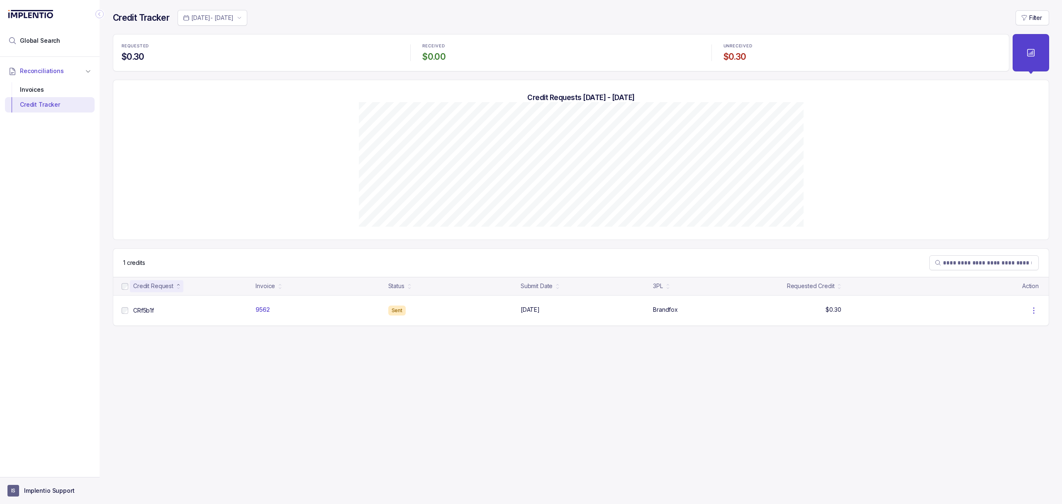 This screenshot has width=1062, height=504. What do you see at coordinates (135, 46) in the screenshot?
I see `p: REQUESTED` at bounding box center [135, 46].